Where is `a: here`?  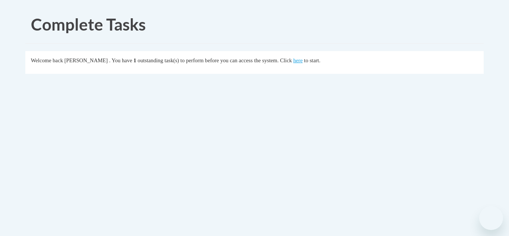 a: here is located at coordinates (298, 60).